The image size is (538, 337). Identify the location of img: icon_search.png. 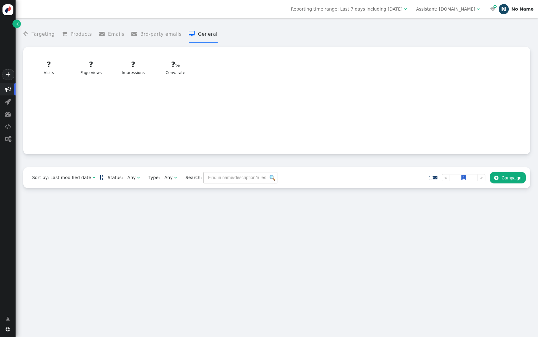
(272, 178).